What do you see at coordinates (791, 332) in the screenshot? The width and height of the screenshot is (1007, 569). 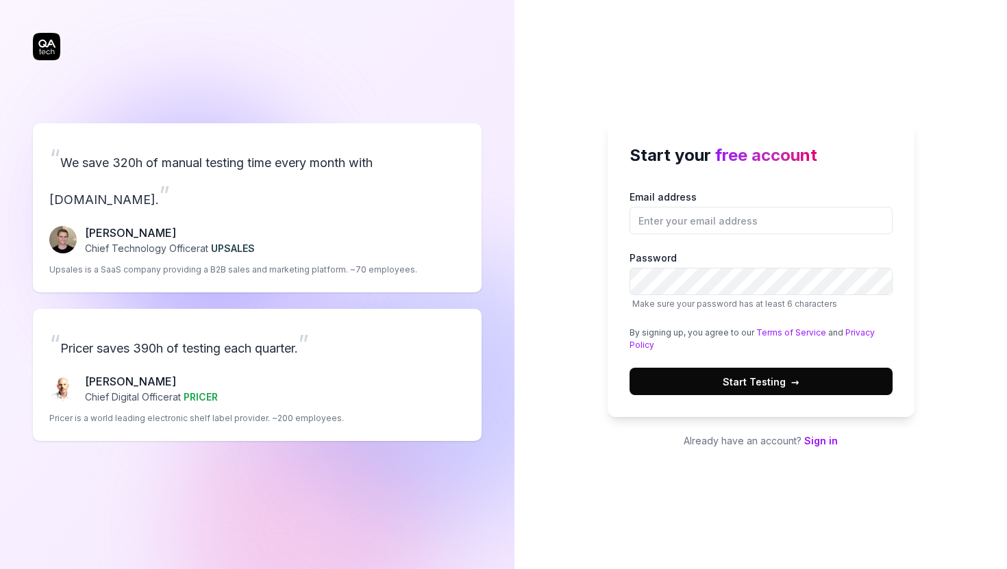 I see `a: Terms of Service` at bounding box center [791, 332].